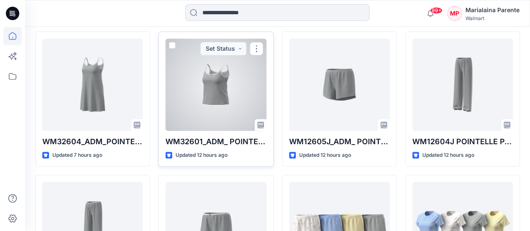 Image resolution: width=530 pixels, height=231 pixels. I want to click on div: Marialaina Parente, so click(492, 10).